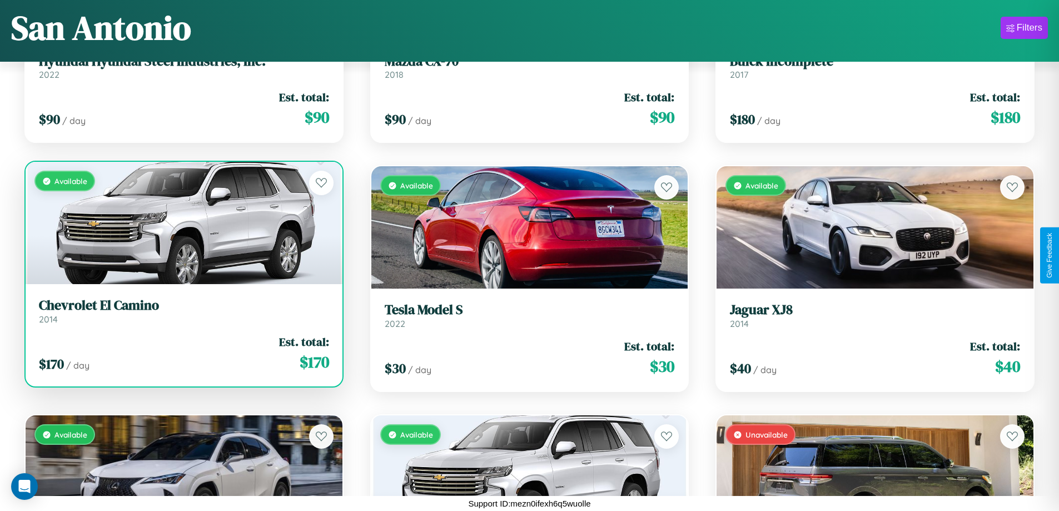  What do you see at coordinates (875, 310) in the screenshot?
I see `h3: Jaguar XJ8` at bounding box center [875, 310].